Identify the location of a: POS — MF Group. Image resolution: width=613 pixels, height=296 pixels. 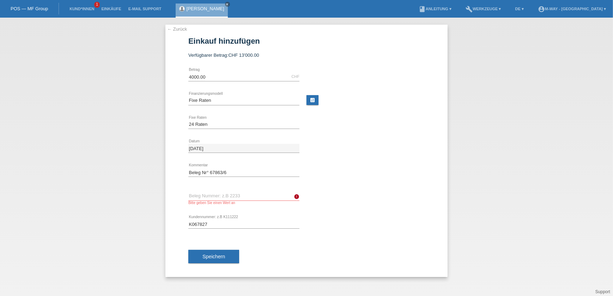
(29, 8).